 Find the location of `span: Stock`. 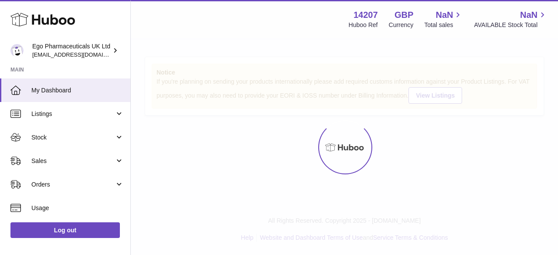

span: Stock is located at coordinates (73, 137).